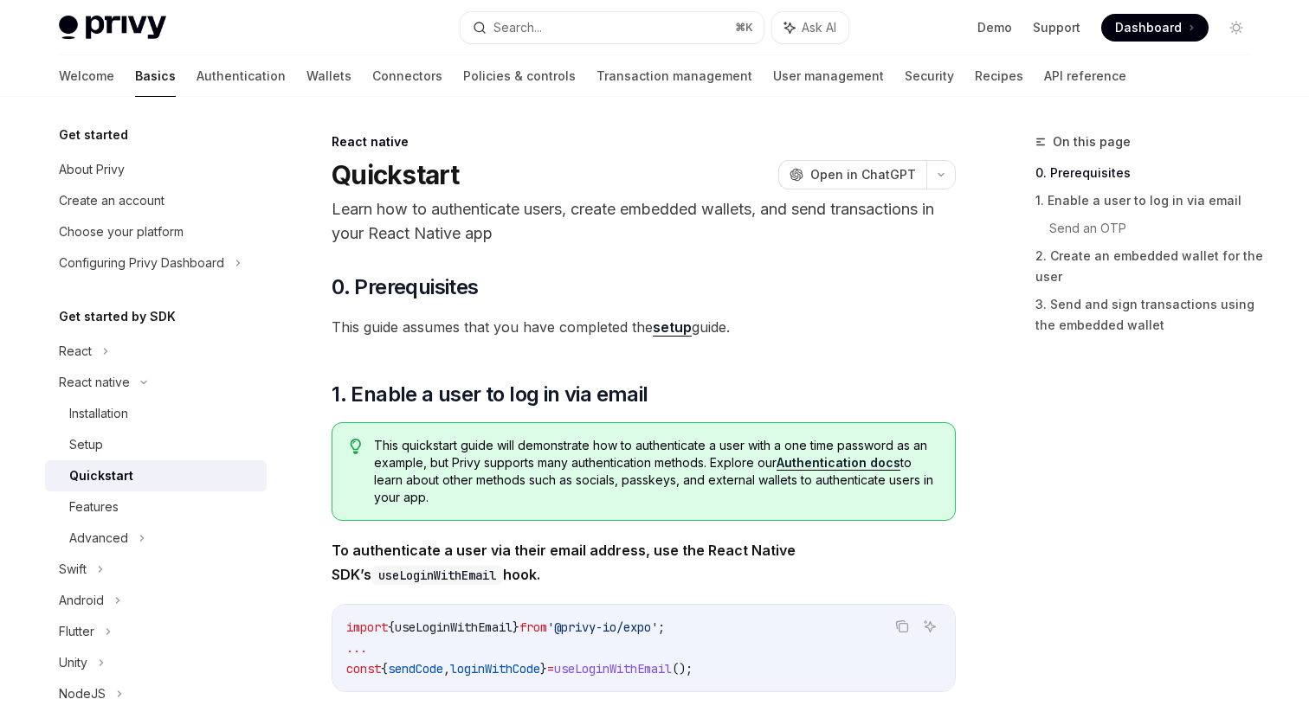 This screenshot has height=712, width=1309. What do you see at coordinates (81, 601) in the screenshot?
I see `div: Android` at bounding box center [81, 601].